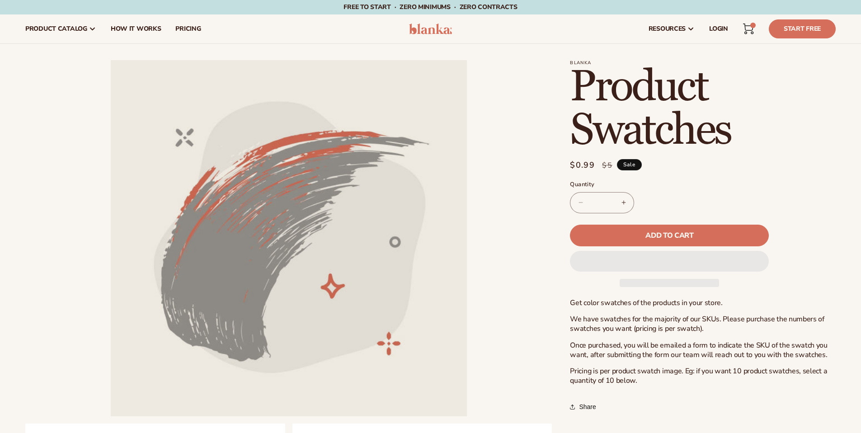 This screenshot has height=433, width=861. I want to click on a: LOGIN, so click(718, 29).